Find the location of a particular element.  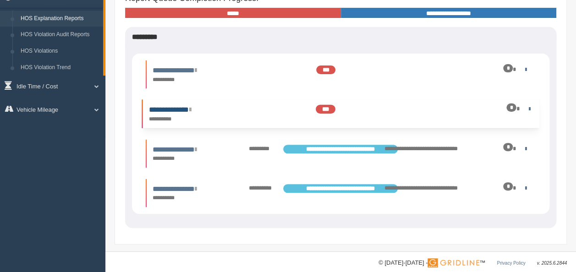

a: Privacy Policy is located at coordinates (511, 263).